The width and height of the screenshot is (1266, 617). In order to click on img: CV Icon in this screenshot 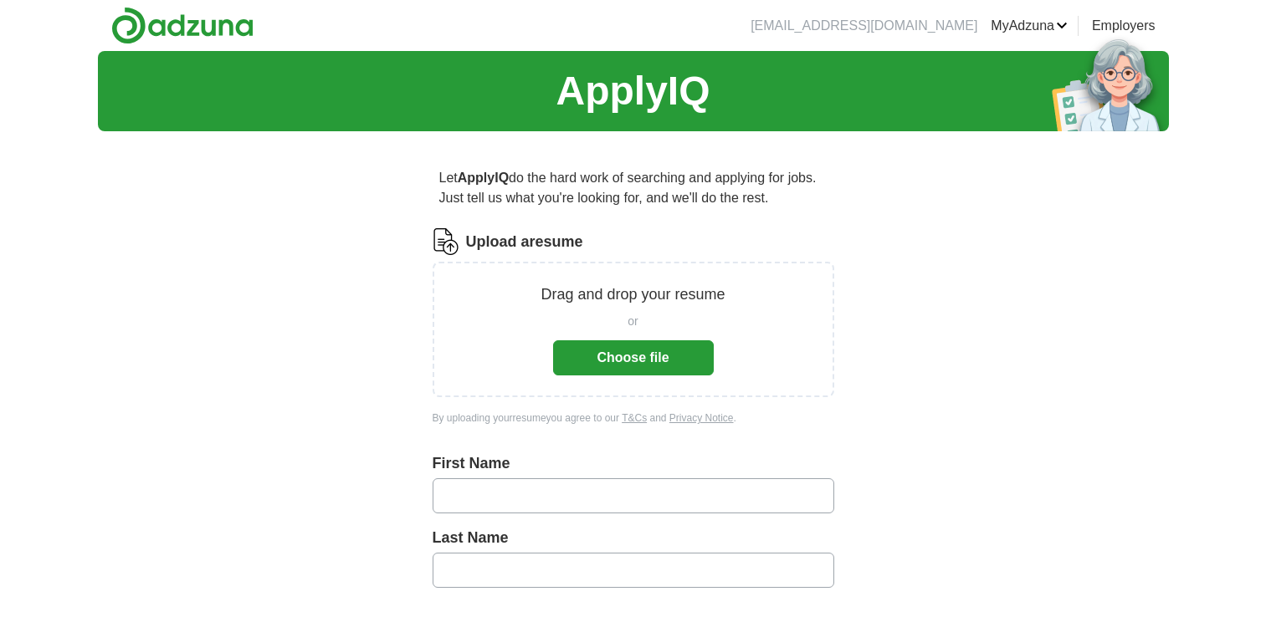, I will do `click(446, 242)`.